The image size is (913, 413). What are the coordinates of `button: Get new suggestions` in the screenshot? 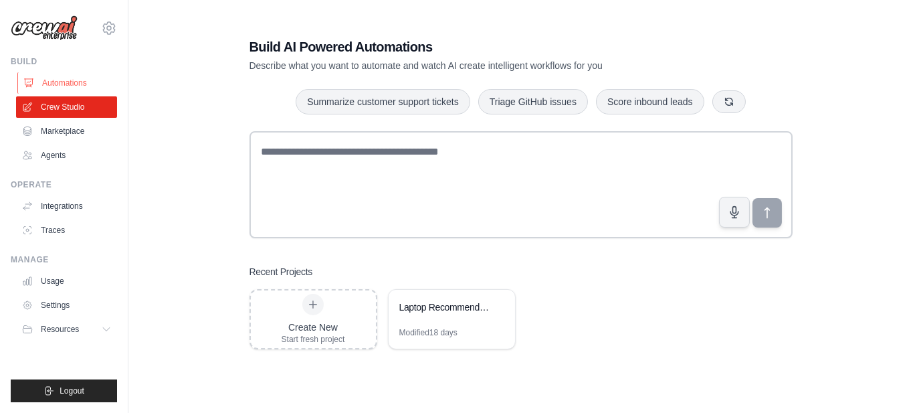 It's located at (729, 102).